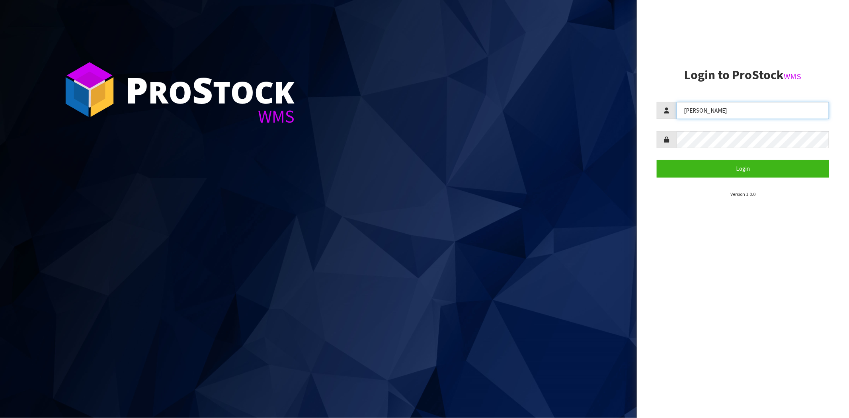 The width and height of the screenshot is (849, 418). What do you see at coordinates (210, 116) in the screenshot?
I see `div: WMS` at bounding box center [210, 116].